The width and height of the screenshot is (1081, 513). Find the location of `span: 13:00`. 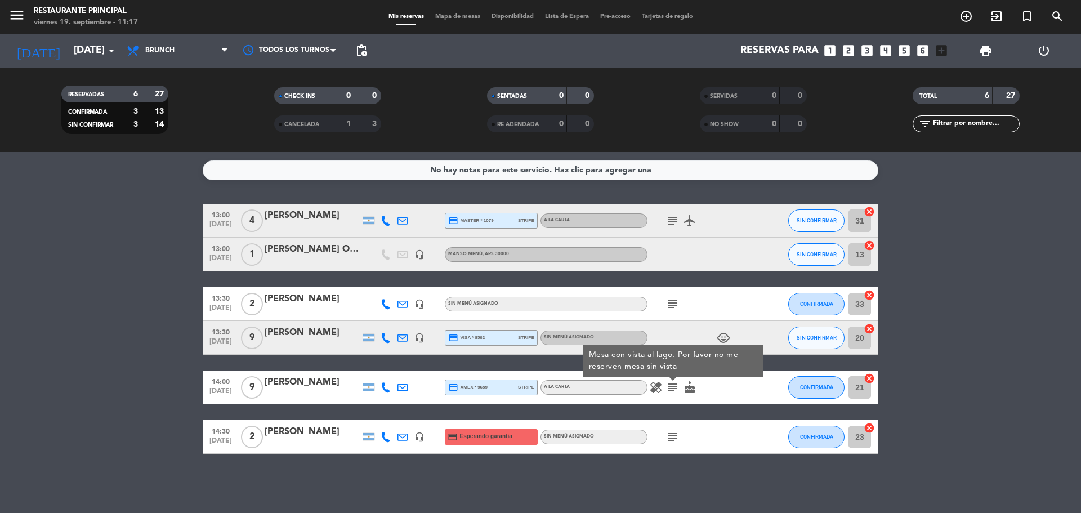

span: 13:00 is located at coordinates (221, 248).